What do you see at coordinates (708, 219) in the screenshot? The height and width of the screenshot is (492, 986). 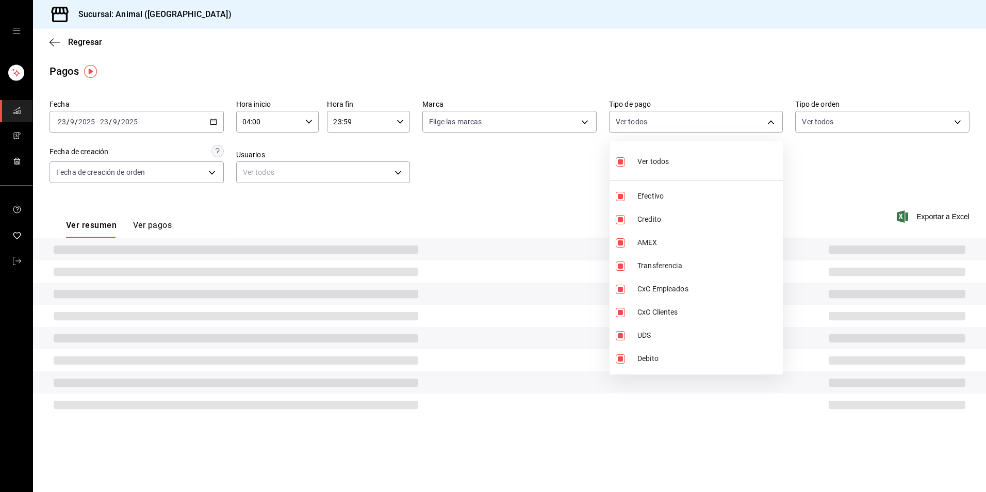 I see `span: Credito` at bounding box center [708, 219].